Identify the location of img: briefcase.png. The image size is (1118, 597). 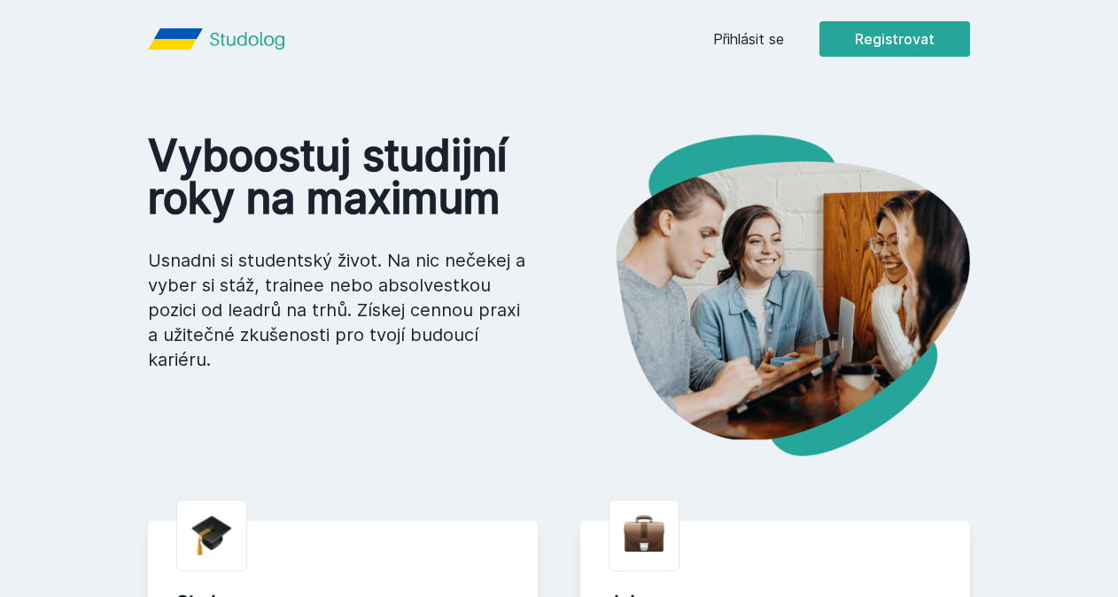
(644, 533).